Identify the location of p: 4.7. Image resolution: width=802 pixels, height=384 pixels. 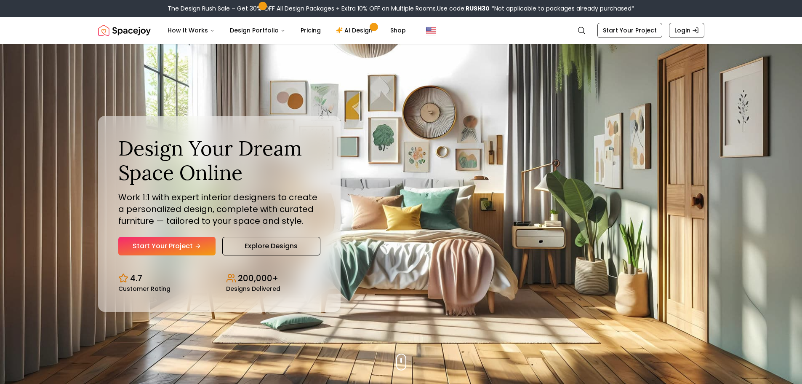
(136, 278).